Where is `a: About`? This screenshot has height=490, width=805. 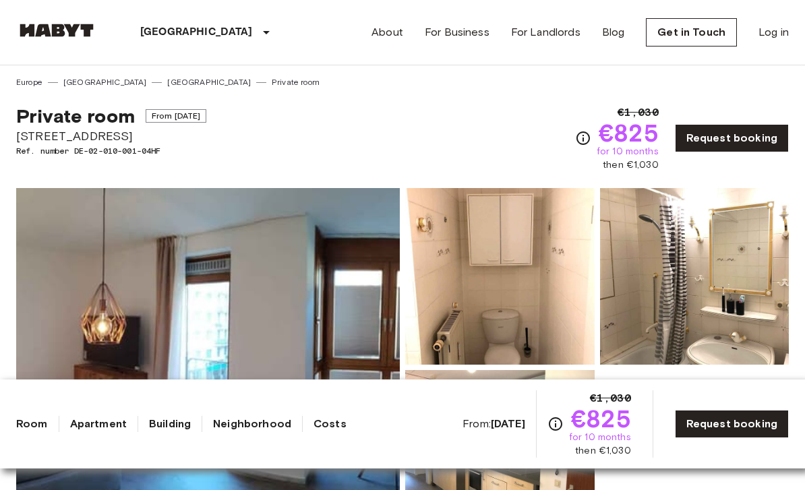 a: About is located at coordinates (387, 32).